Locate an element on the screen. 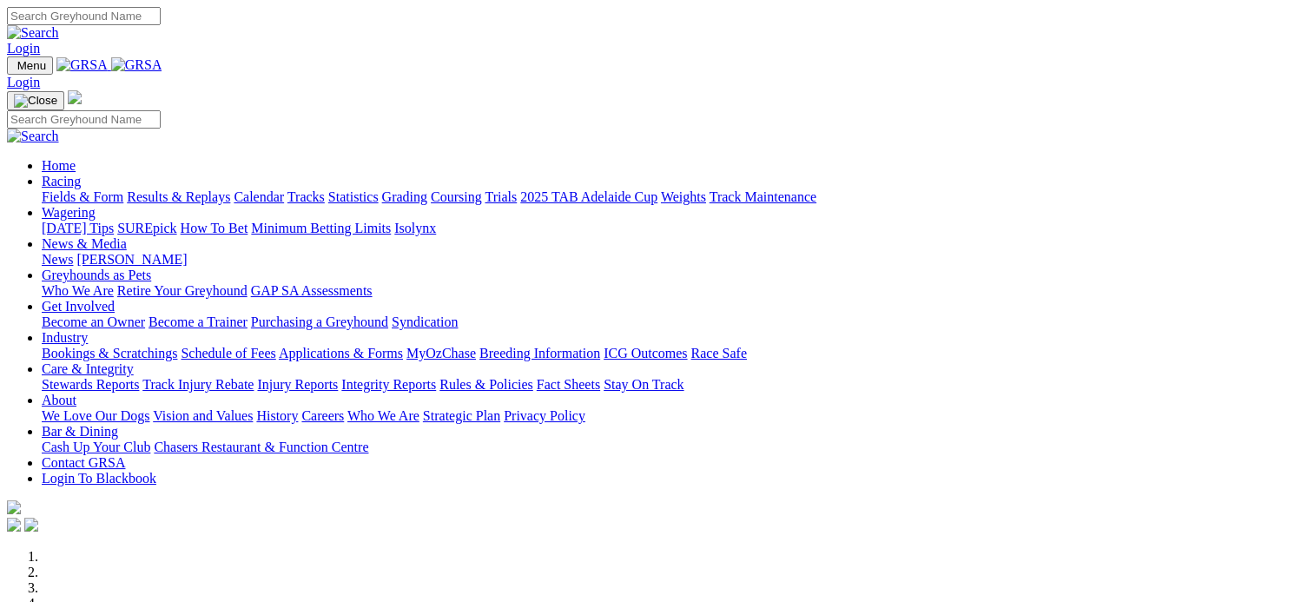 The height and width of the screenshot is (602, 1314). a: Rules & Policies is located at coordinates (486, 384).